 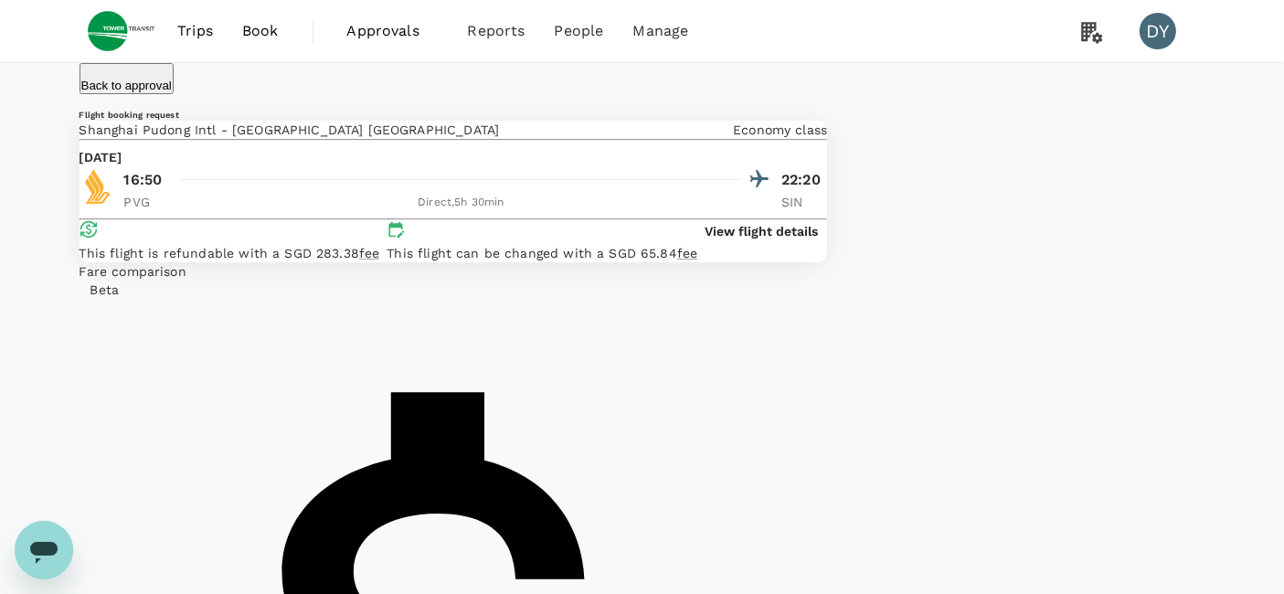 What do you see at coordinates (660, 31) in the screenshot?
I see `span: Manage` at bounding box center [660, 31].